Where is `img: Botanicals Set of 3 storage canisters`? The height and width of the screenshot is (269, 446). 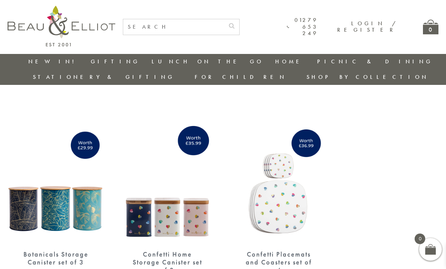 img: Botanicals Set of 3 storage canisters is located at coordinates (56, 181).